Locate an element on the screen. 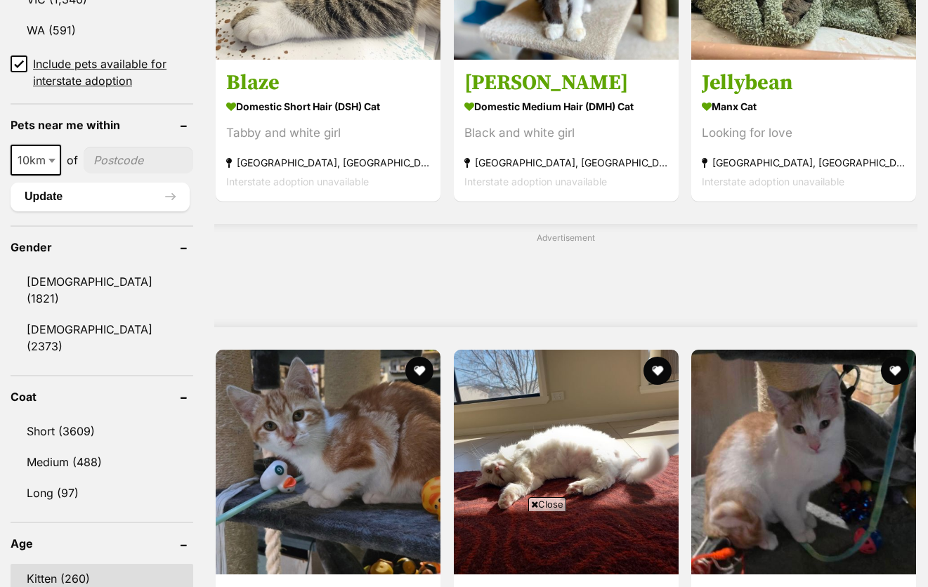 The height and width of the screenshot is (587, 928). div: Tabby and white girl is located at coordinates (328, 133).